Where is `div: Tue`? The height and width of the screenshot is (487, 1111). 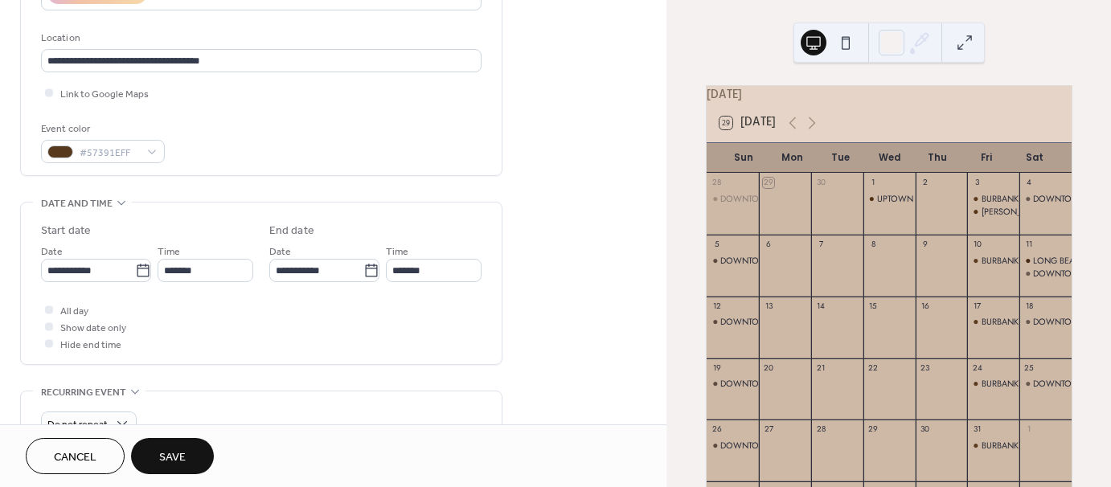
div: Tue is located at coordinates (841, 158).